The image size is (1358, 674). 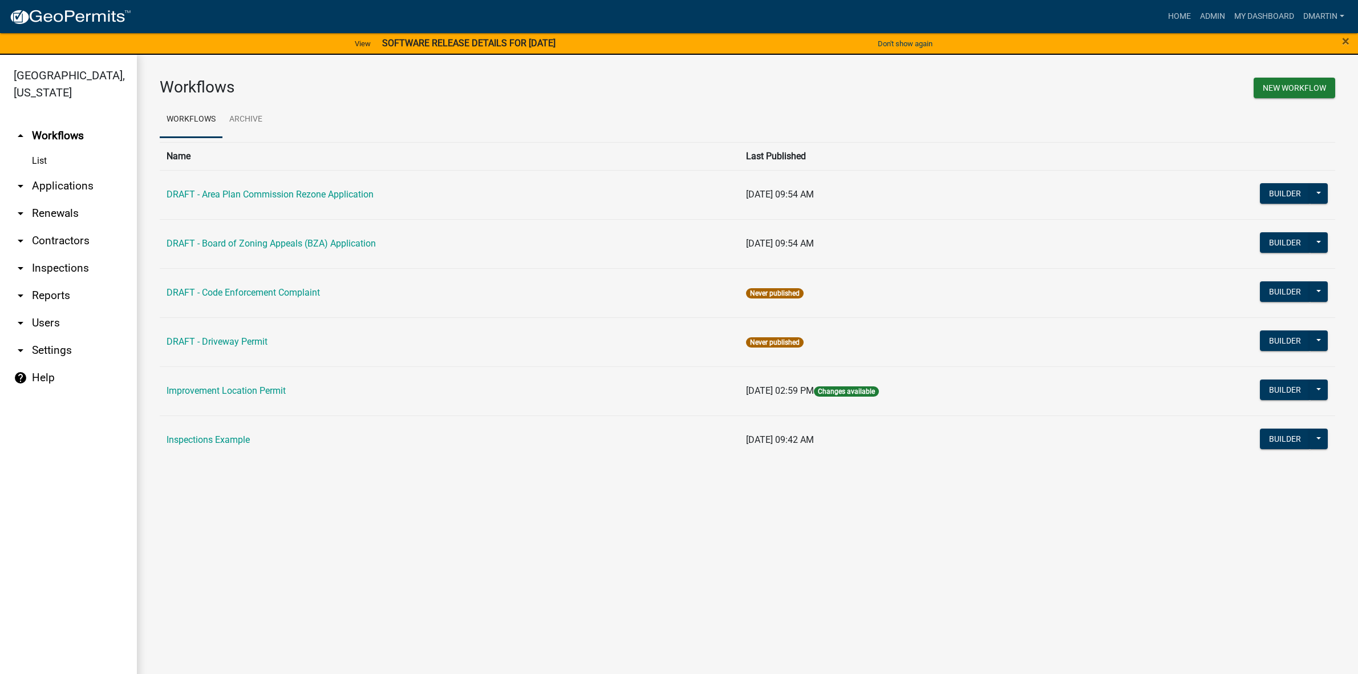 What do you see at coordinates (208, 439) in the screenshot?
I see `a: Inspections Example` at bounding box center [208, 439].